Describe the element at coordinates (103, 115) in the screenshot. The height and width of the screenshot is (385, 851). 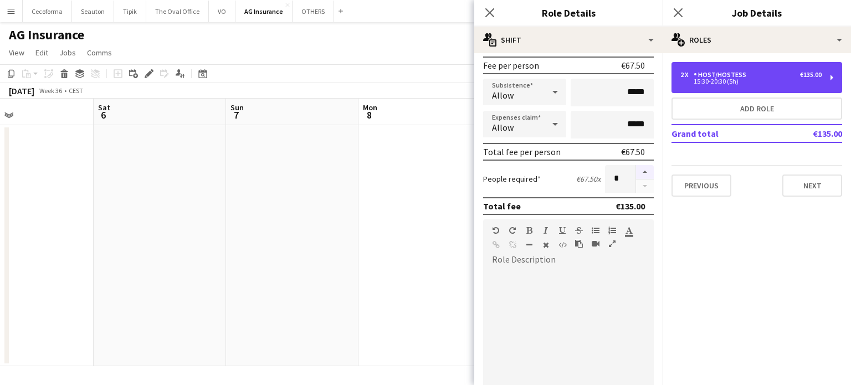
I see `span: 6` at that location.